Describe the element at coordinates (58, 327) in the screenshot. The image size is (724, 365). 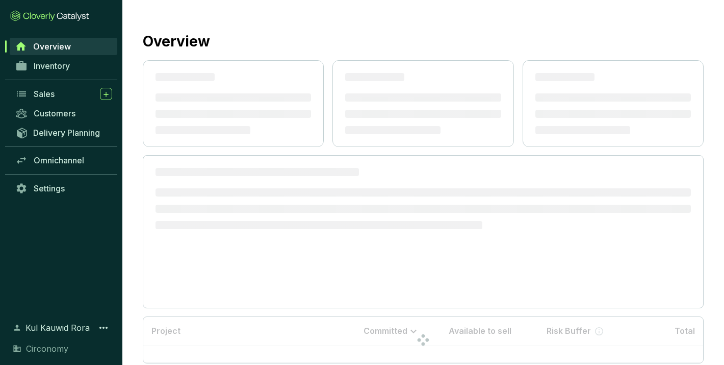
I see `span: Kul Kauwid Rora` at that location.